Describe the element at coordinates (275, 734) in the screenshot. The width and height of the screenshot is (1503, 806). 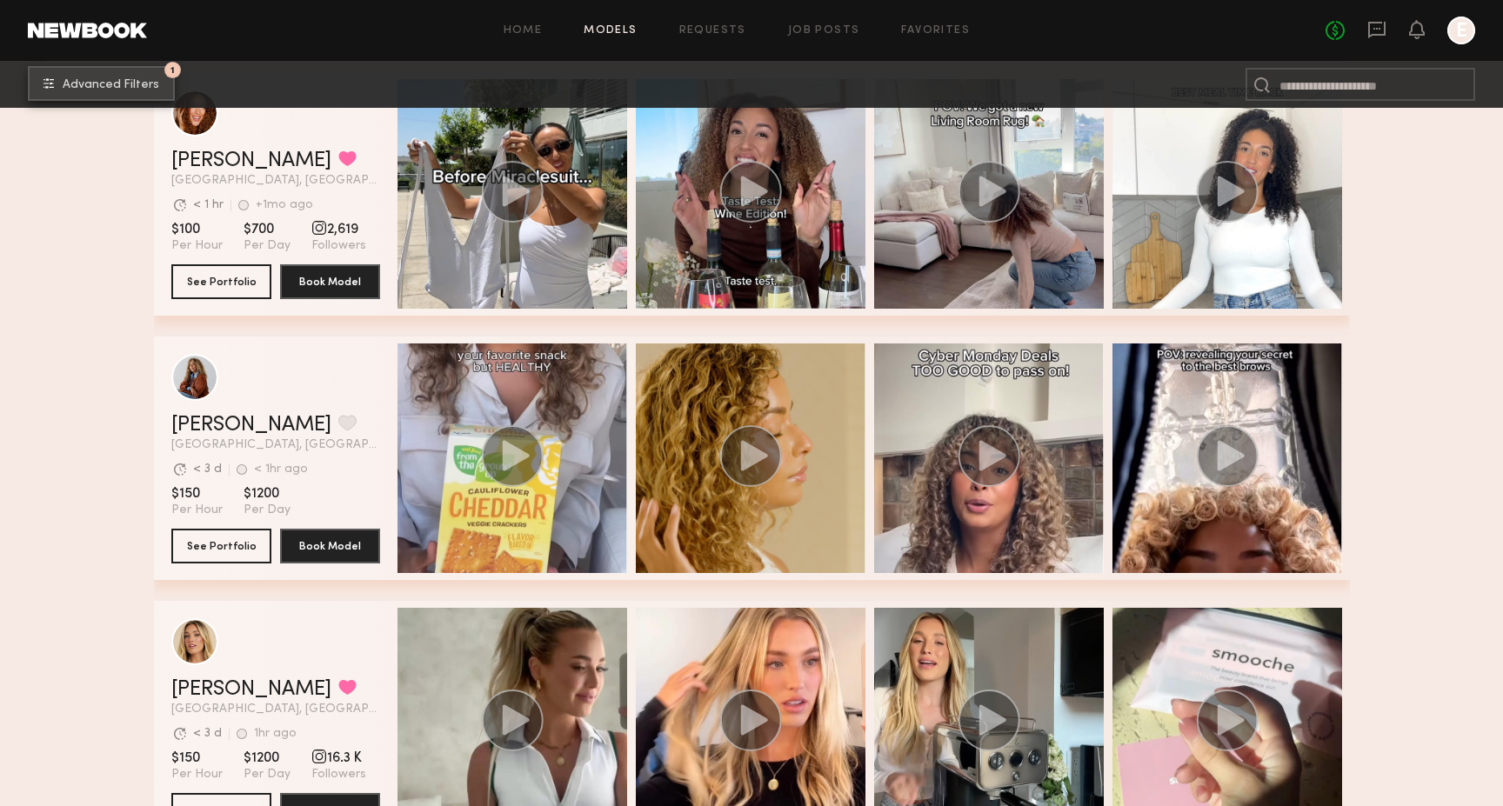
I see `div: 1hr ago` at that location.